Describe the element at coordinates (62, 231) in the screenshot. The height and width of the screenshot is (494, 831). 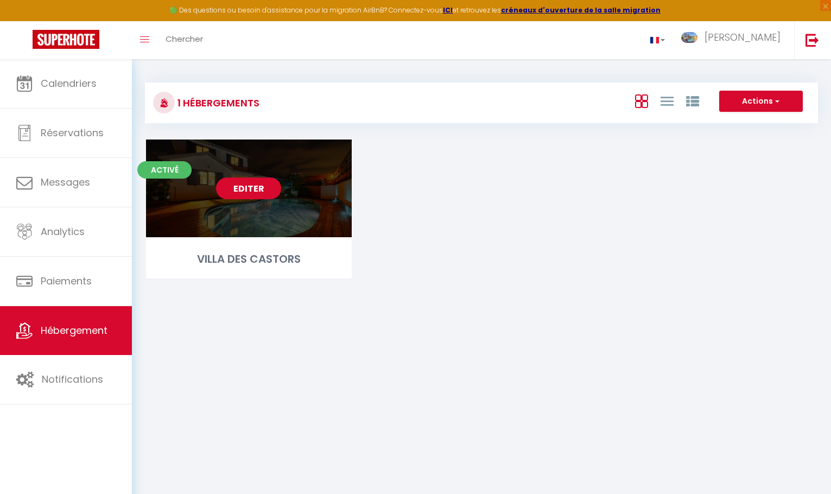
I see `span: Analytics` at that location.